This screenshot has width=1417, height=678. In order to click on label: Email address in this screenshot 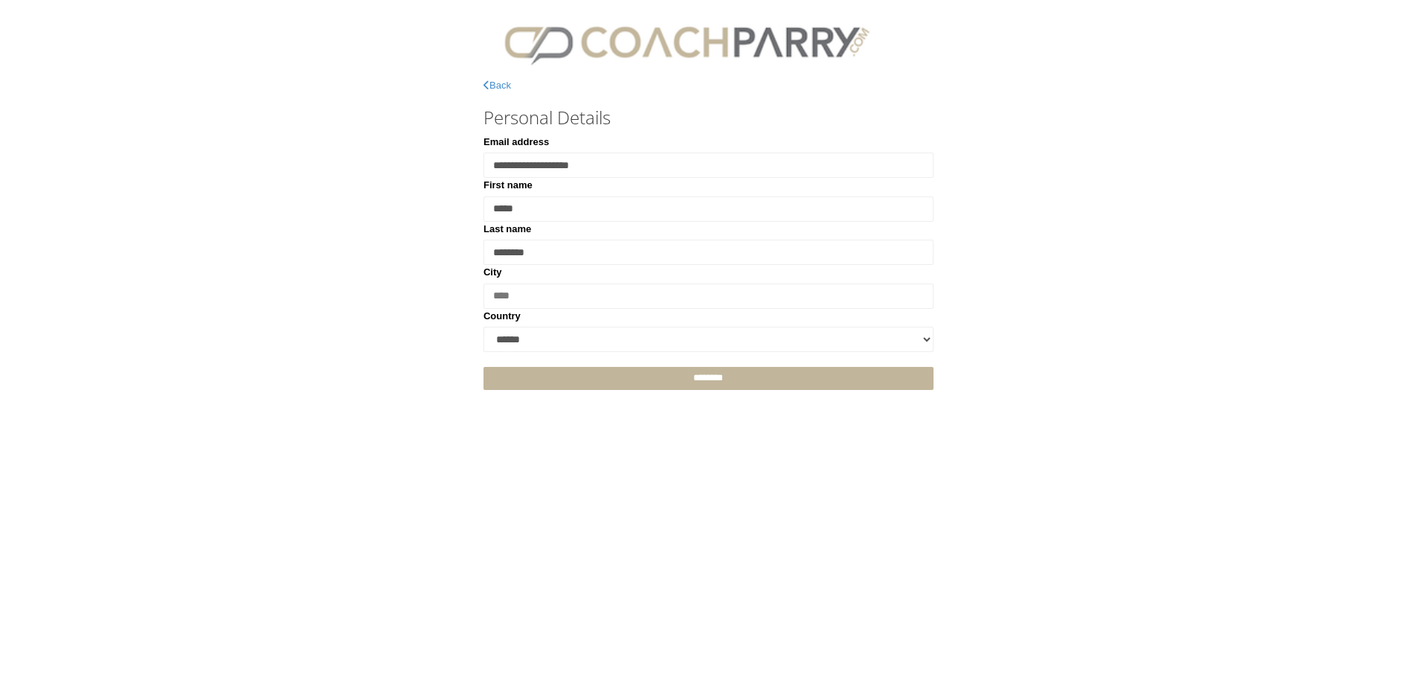, I will do `click(516, 142)`.